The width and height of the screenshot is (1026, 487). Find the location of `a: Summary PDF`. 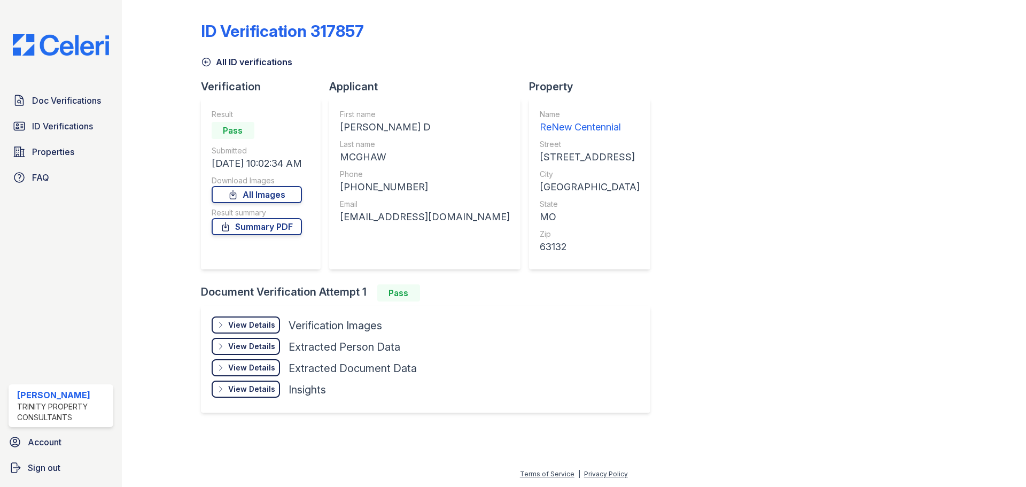

a: Summary PDF is located at coordinates (257, 227).